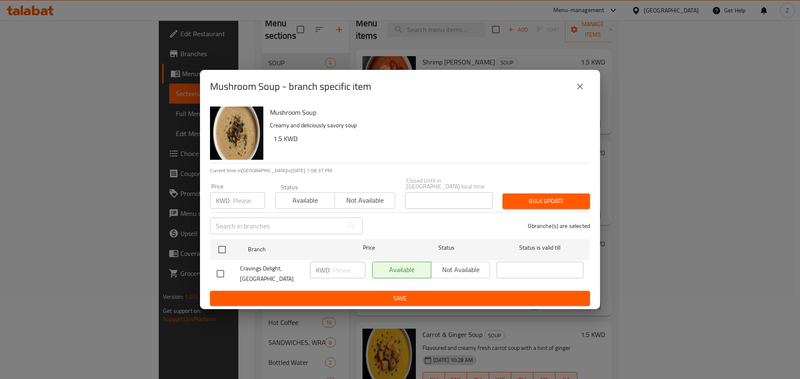 The width and height of the screenshot is (800, 379). I want to click on img: Mushroom Soup, so click(237, 133).